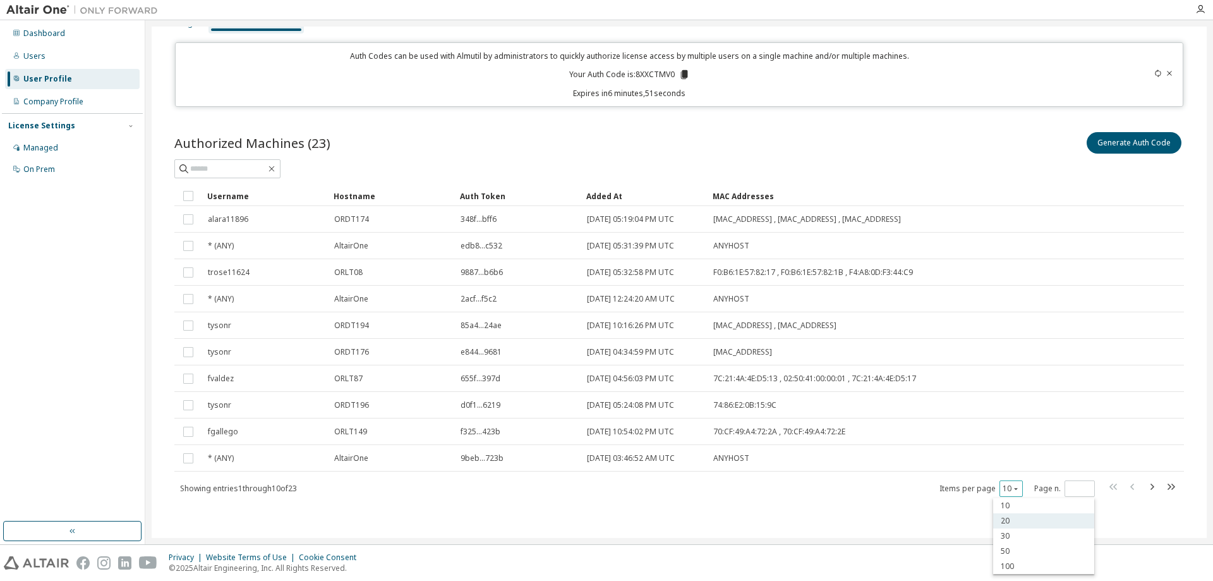 This screenshot has height=581, width=1213. What do you see at coordinates (478, 219) in the screenshot?
I see `span: 348f...bff6` at bounding box center [478, 219].